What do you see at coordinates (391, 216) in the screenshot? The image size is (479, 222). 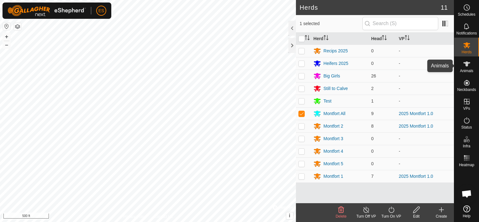 I see `div: Turn On VP` at bounding box center [391, 216].